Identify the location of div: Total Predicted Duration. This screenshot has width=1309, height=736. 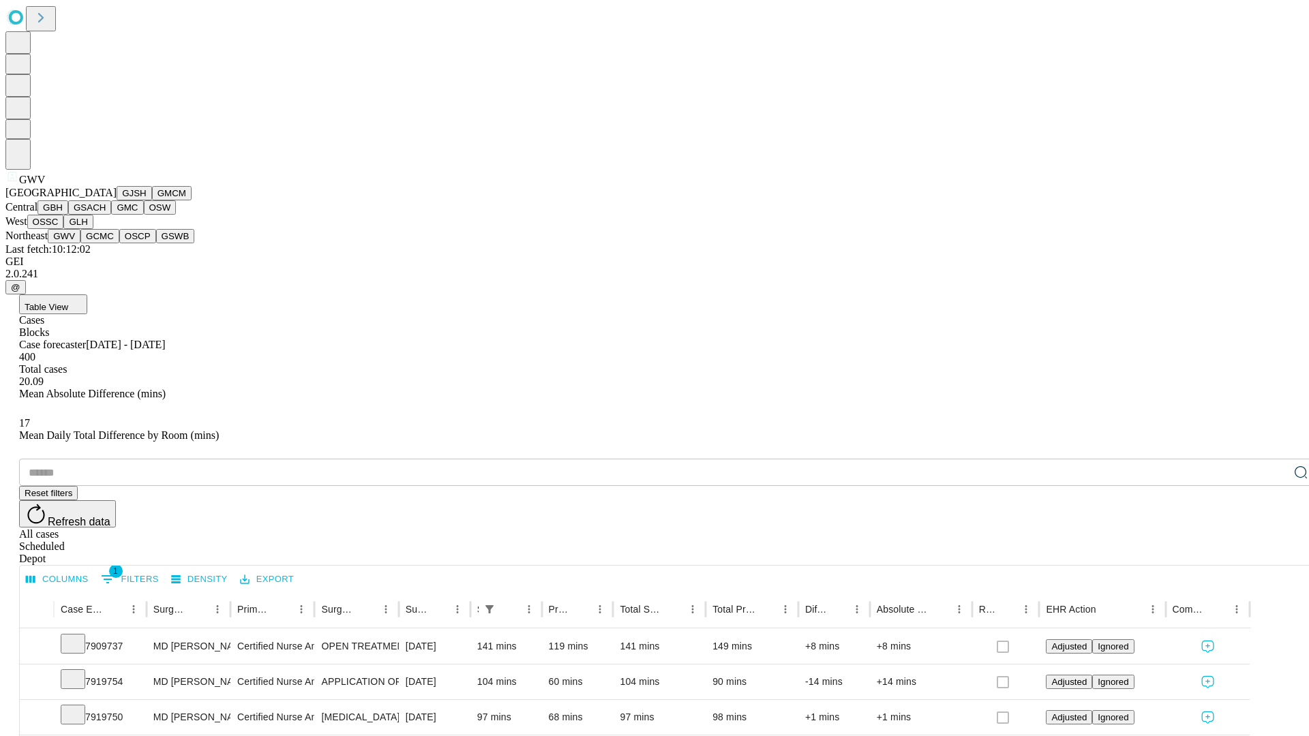
(733, 609).